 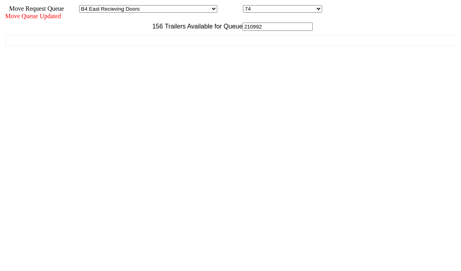 I want to click on span: Area, so click(x=71, y=8).